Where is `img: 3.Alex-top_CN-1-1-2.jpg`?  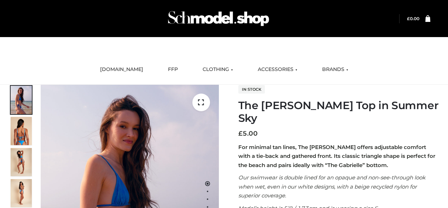
img: 3.Alex-top_CN-1-1-2.jpg is located at coordinates (21, 193).